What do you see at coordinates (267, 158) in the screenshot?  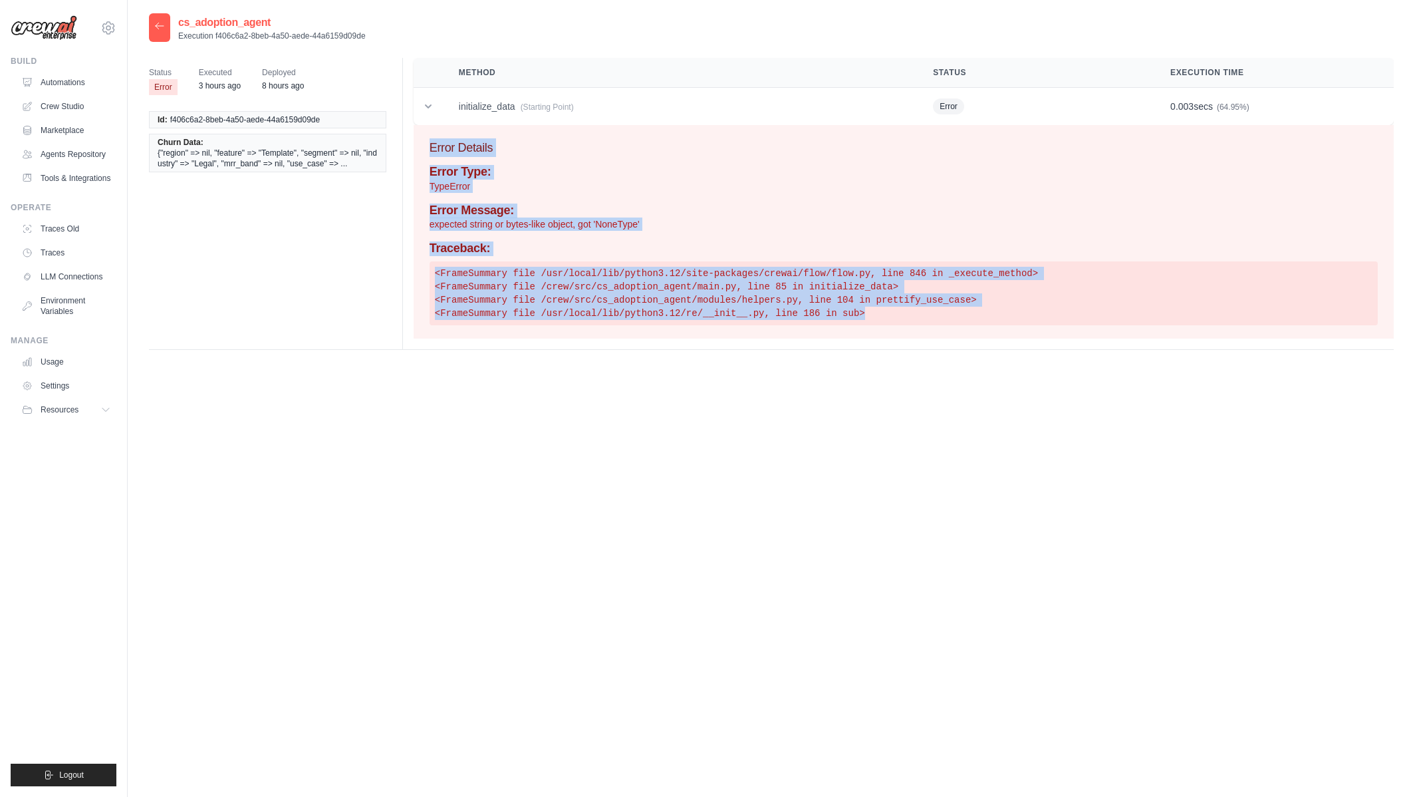 I see `span: {"region" => nil, "feature" => "Template", "segment" => nil, "industry" => "Legal", "mrr_band" =>...` at bounding box center [267, 158].